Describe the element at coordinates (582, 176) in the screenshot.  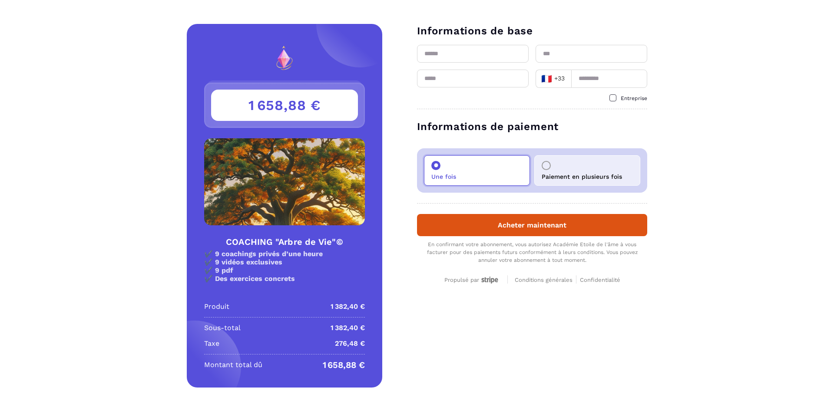
I see `p: Paiement en plusieurs fois` at that location.